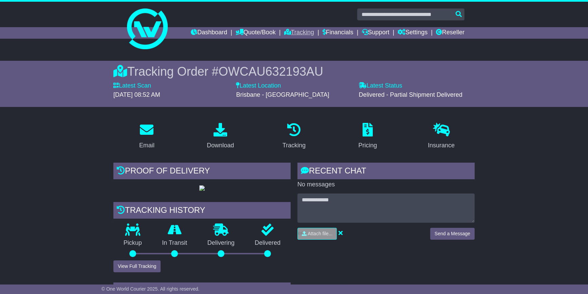 The height and width of the screenshot is (294, 588). Describe the element at coordinates (338, 33) in the screenshot. I see `a: Financials` at that location.